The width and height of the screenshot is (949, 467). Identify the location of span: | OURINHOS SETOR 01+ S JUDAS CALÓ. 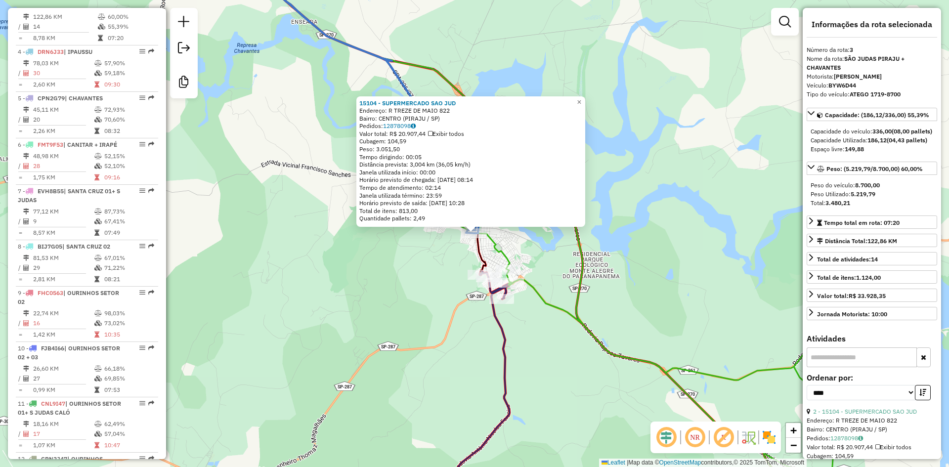
(69, 408).